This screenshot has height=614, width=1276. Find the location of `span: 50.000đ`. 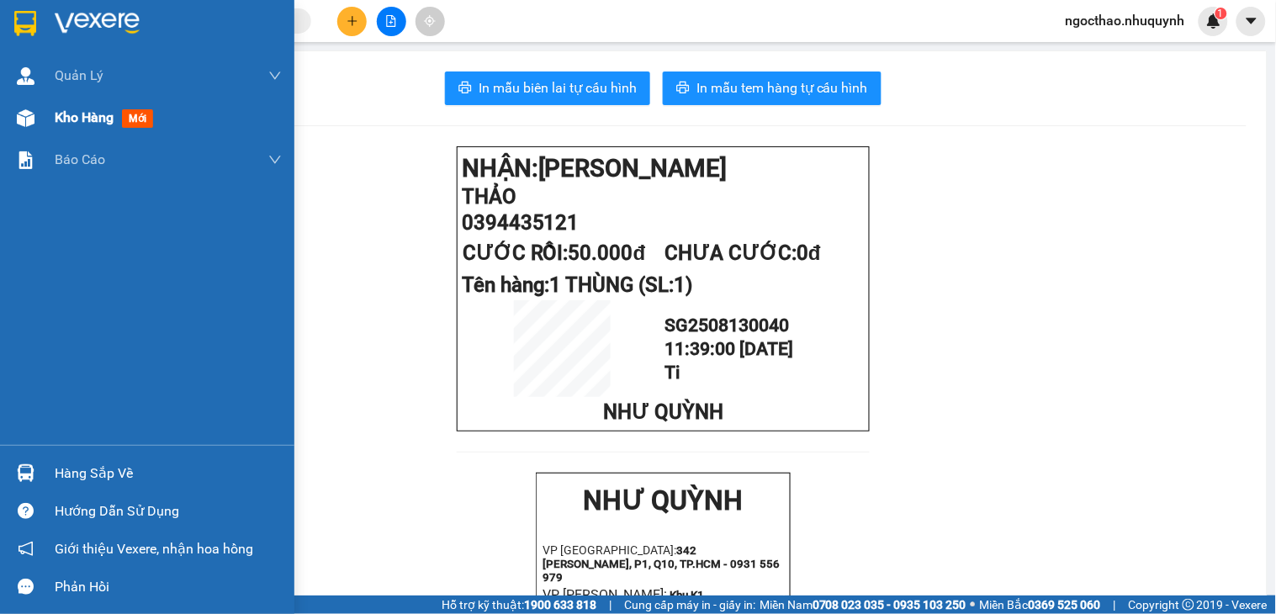

span: 50.000đ is located at coordinates (607, 253).